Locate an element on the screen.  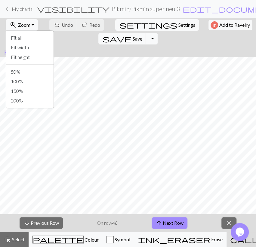
span: palette is located at coordinates (58, 239).